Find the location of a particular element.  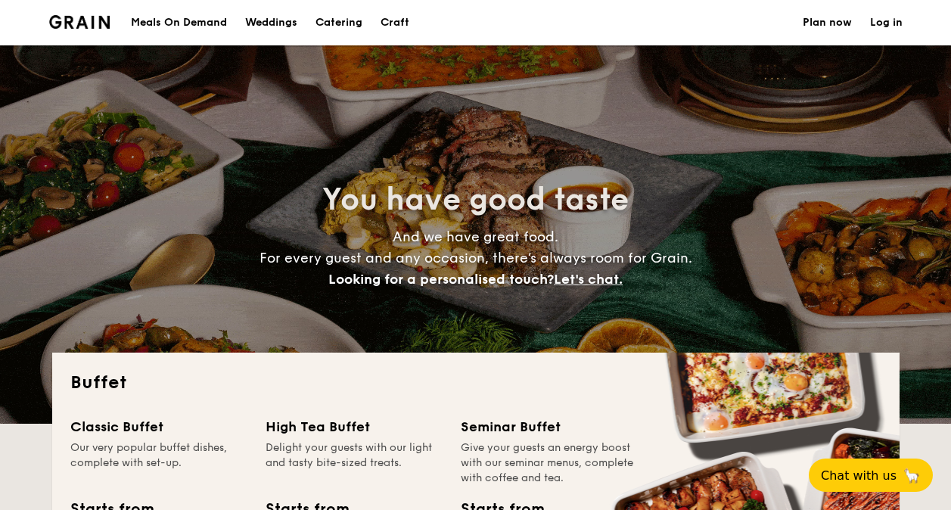

span: Chat with us is located at coordinates (859, 475).